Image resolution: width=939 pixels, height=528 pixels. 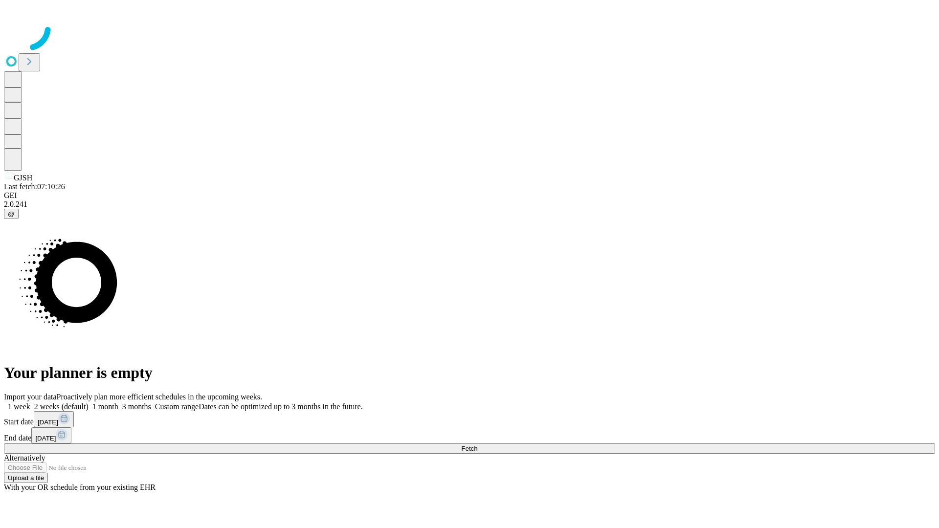 I want to click on button: Upload a file, so click(x=26, y=478).